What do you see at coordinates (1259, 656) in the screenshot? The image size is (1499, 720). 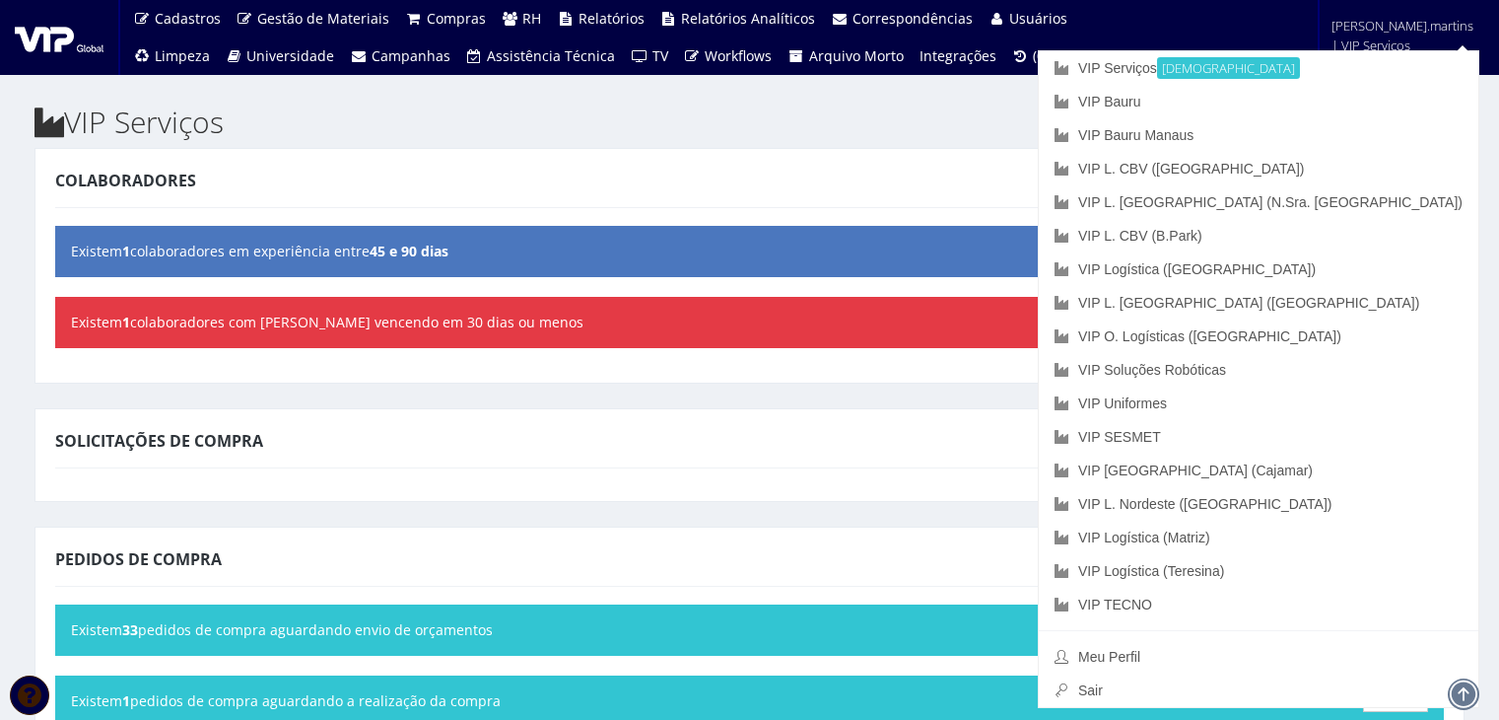 I see `a: Meu Perfil` at bounding box center [1259, 656].